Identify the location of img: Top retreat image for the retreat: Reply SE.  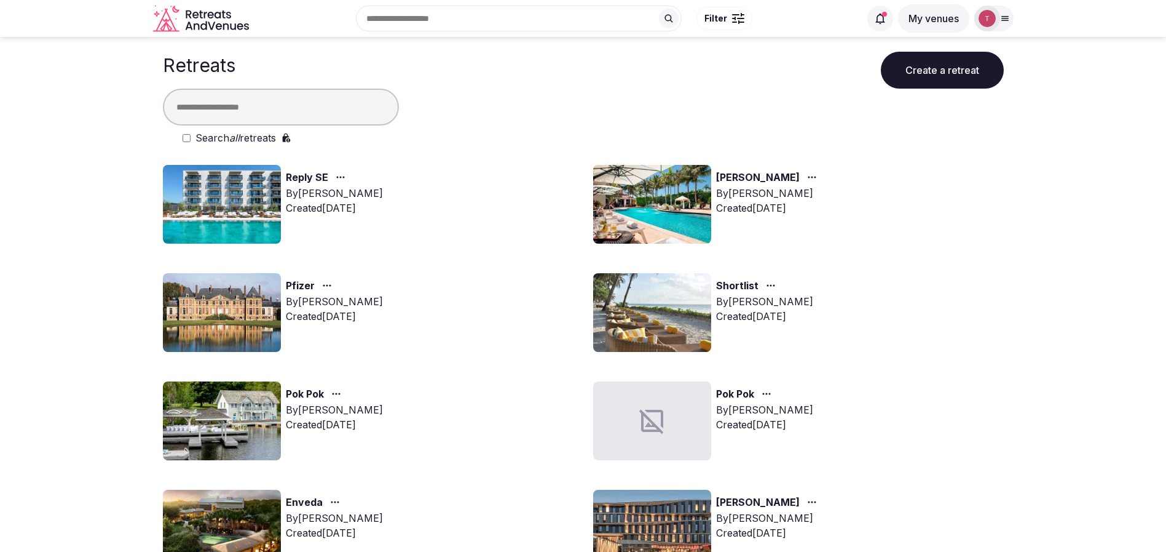
(222, 204).